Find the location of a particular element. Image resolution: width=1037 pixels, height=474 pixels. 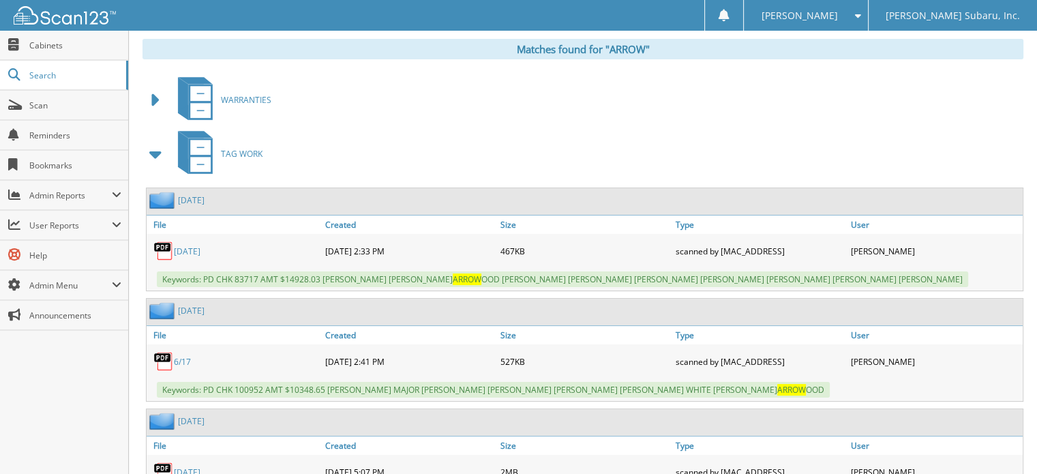

div: Chat Widget is located at coordinates (1003, 441).